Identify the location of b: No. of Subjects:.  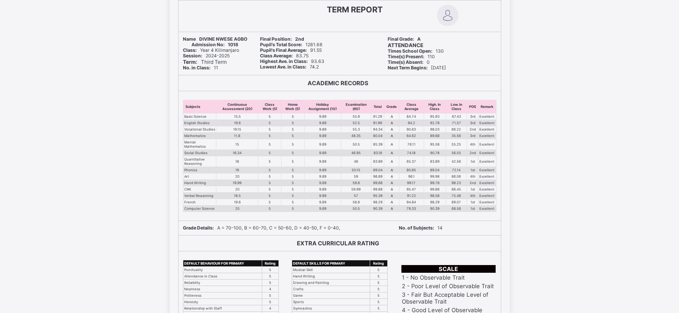
(416, 228).